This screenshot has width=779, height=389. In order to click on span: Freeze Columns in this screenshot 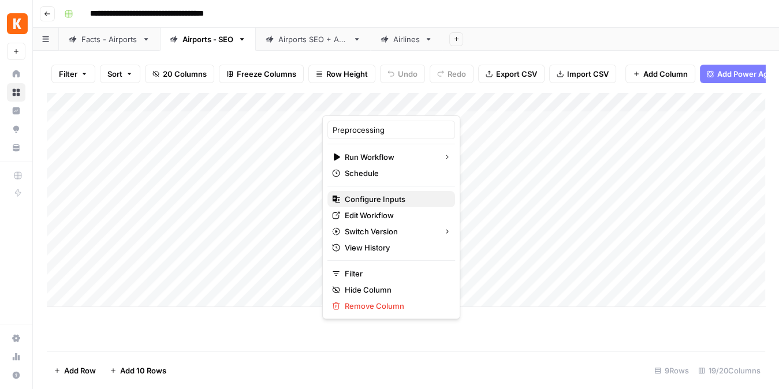, I will do `click(266, 74)`.